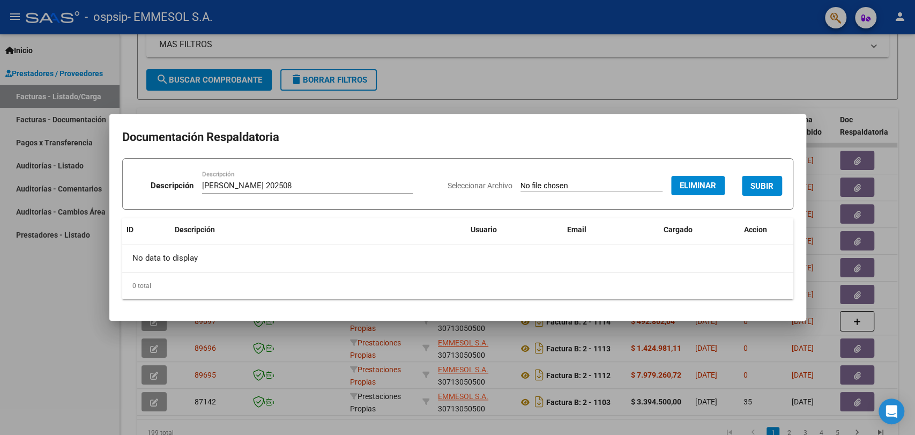  Describe the element at coordinates (577, 229) in the screenshot. I see `span: Email` at that location.